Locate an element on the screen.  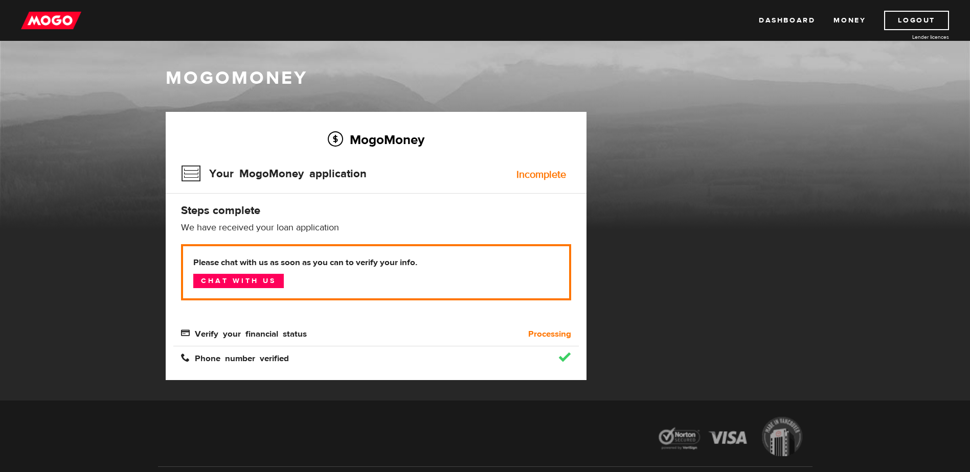
b: Processing is located at coordinates (550, 334).